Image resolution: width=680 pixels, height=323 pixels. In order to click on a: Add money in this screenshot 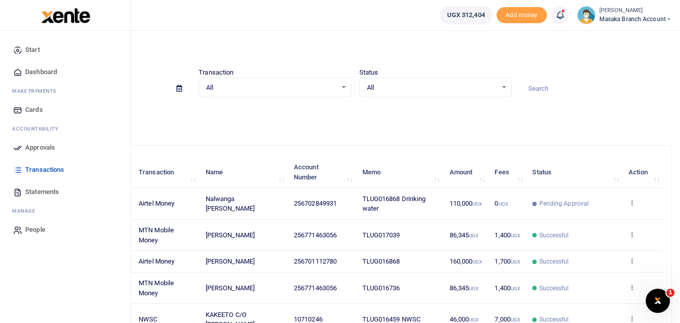, I will do `click(521, 14)`.